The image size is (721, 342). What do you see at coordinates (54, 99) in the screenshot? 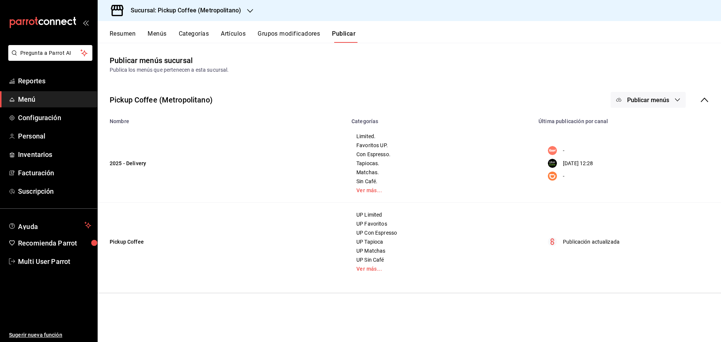
I see `span: Menú` at bounding box center [54, 99].